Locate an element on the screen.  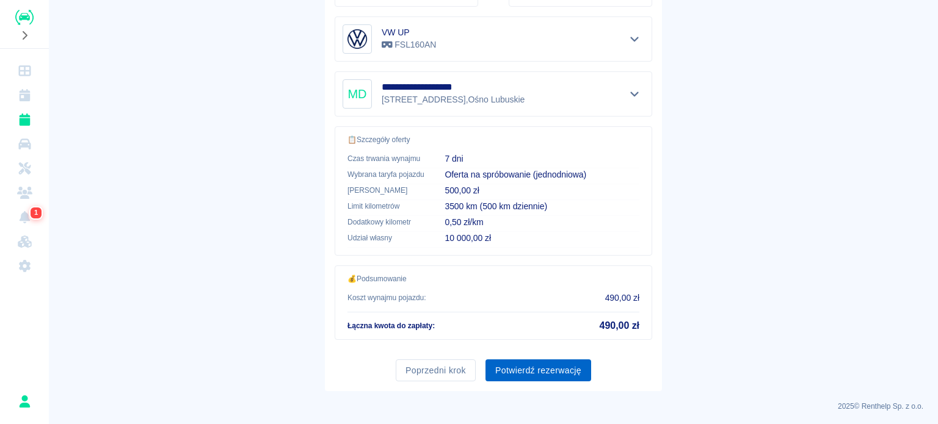
button: Poprzedni krok is located at coordinates (435, 371).